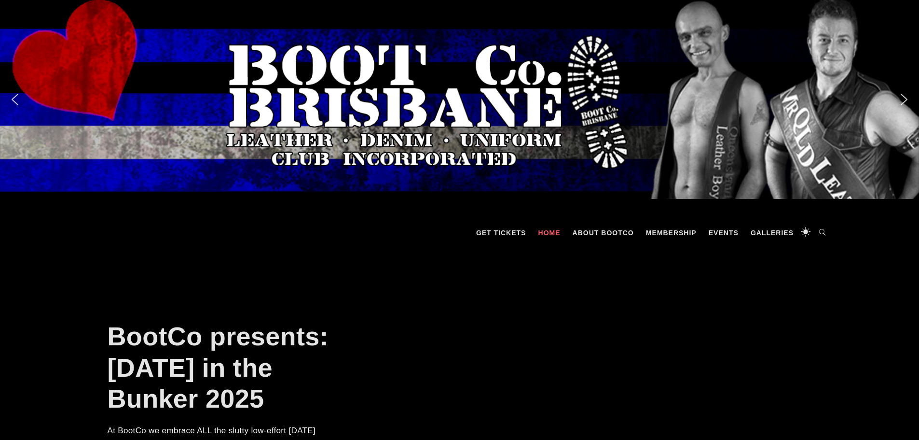 The image size is (919, 440). I want to click on a: Membership, so click(671, 233).